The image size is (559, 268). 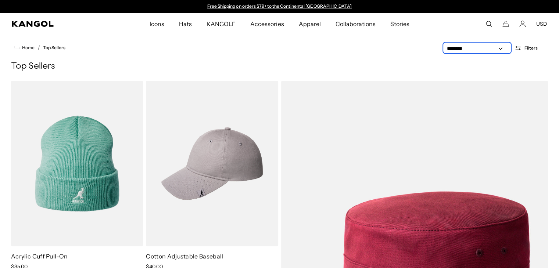 What do you see at coordinates (24, 48) in the screenshot?
I see `a: Home` at bounding box center [24, 48].